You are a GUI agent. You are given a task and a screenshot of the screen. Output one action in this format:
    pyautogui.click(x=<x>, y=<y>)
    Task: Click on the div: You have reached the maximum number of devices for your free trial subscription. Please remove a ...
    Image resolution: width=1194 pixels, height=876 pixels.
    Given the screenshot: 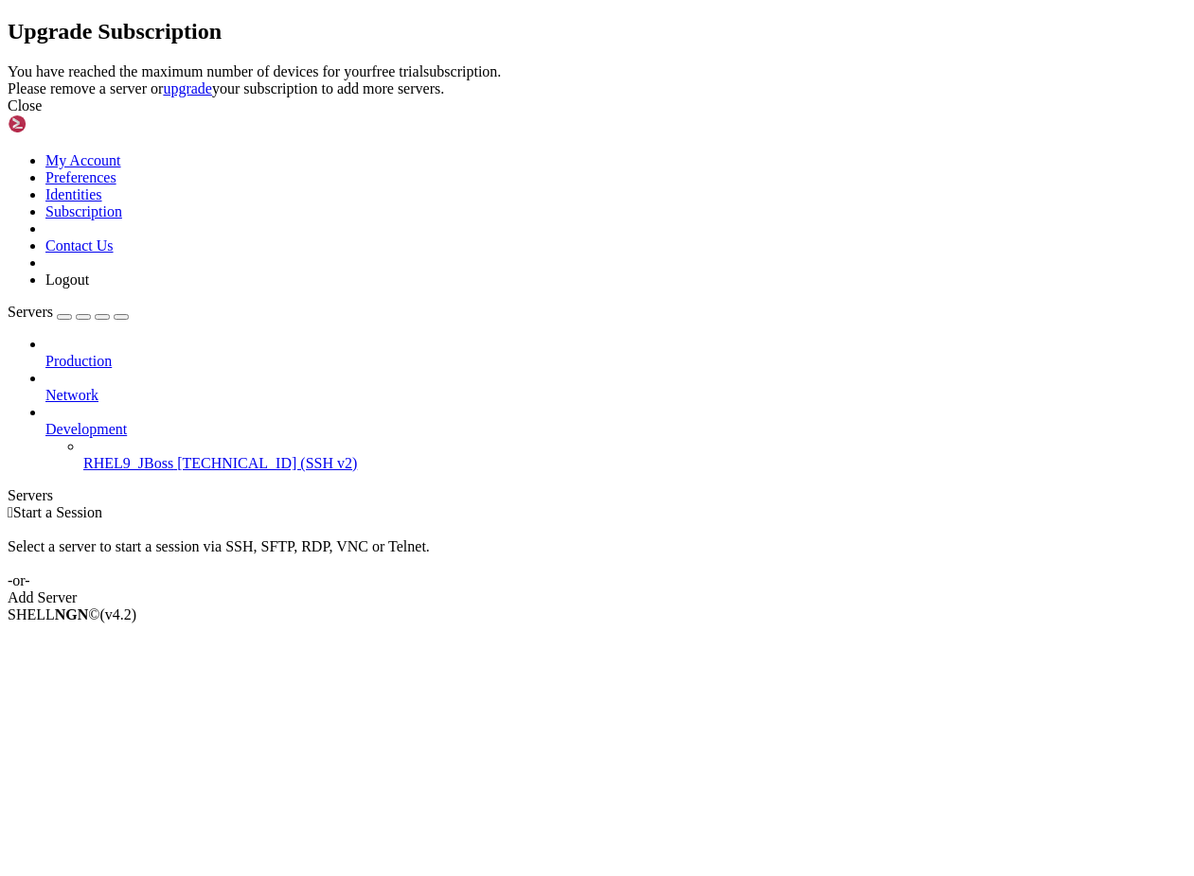 What is the action you would take?
    pyautogui.click(x=596, y=80)
    